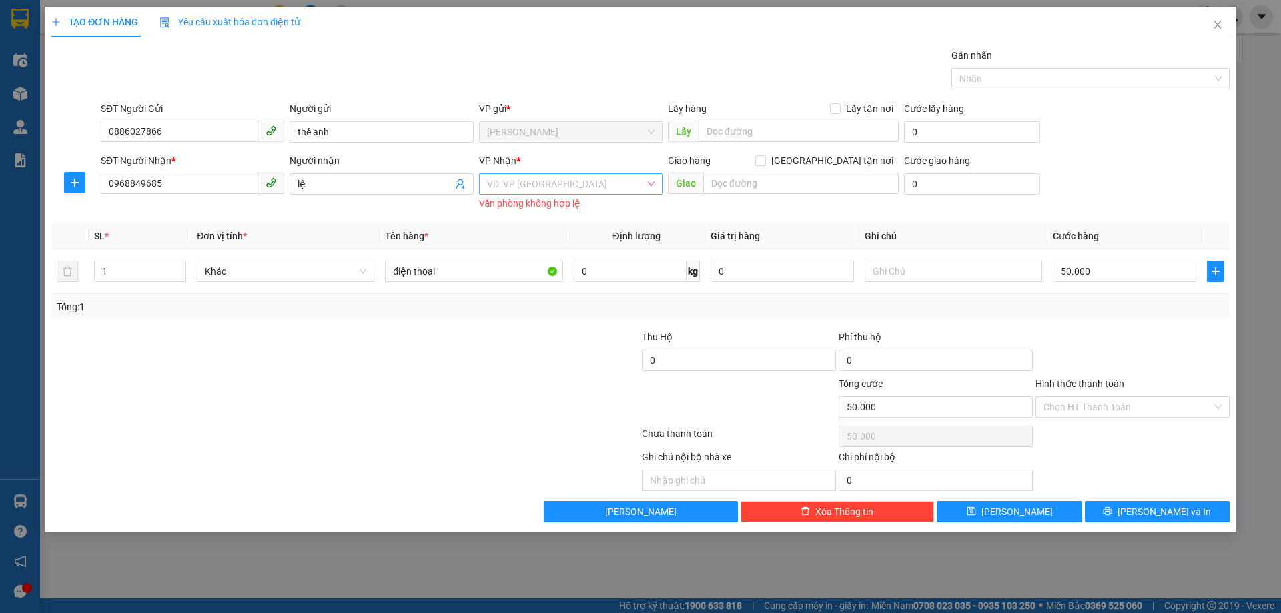  Describe the element at coordinates (229, 22) in the screenshot. I see `span: Yêu cầu xuất hóa đơn điện tử` at that location.